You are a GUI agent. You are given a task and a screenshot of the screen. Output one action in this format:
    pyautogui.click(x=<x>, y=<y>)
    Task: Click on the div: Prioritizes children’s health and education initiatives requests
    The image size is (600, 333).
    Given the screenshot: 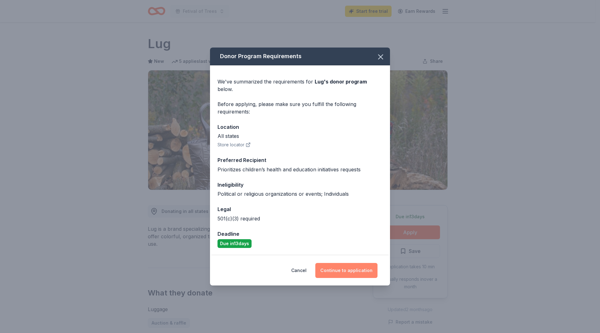 What is the action you would take?
    pyautogui.click(x=300, y=169)
    